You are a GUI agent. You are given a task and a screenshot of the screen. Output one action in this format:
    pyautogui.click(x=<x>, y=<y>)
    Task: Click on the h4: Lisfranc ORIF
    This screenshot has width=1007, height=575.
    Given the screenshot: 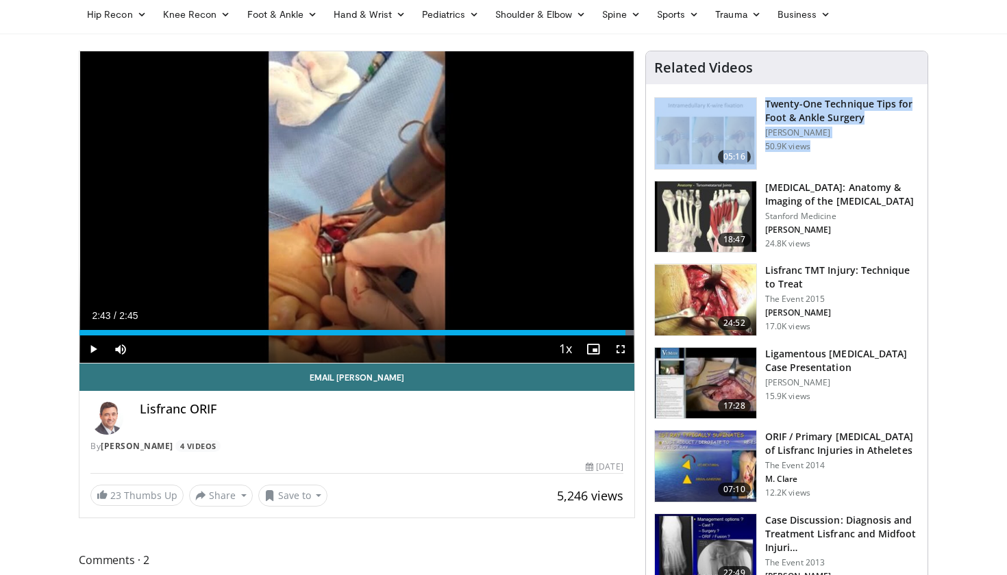 What is the action you would take?
    pyautogui.click(x=381, y=410)
    